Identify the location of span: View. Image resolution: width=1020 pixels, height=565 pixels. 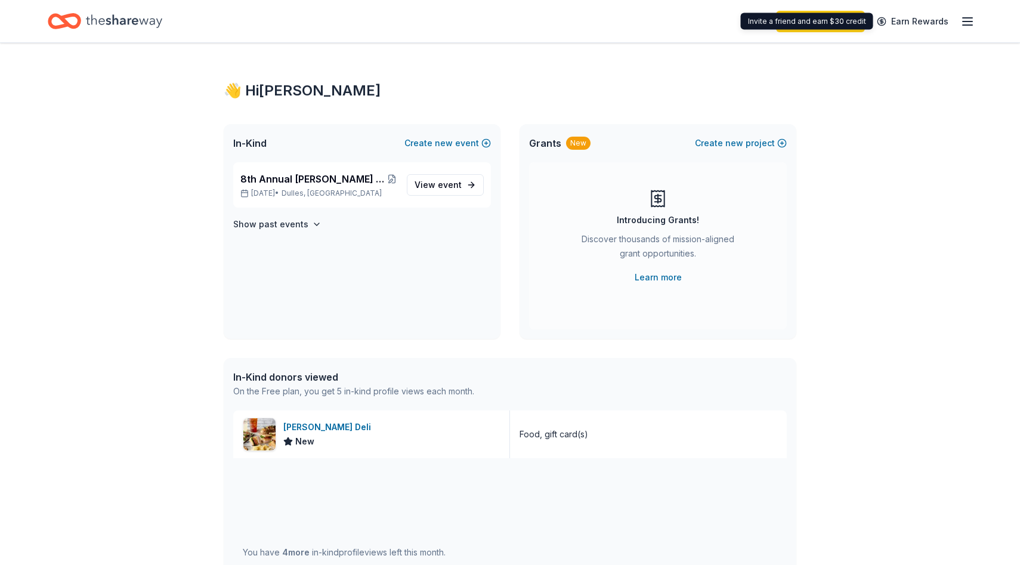
(438, 185).